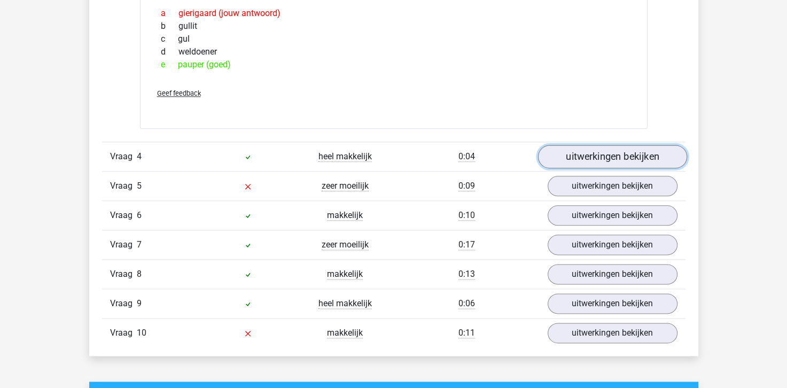 This screenshot has height=388, width=787. What do you see at coordinates (169, 52) in the screenshot?
I see `span: d` at bounding box center [169, 52].